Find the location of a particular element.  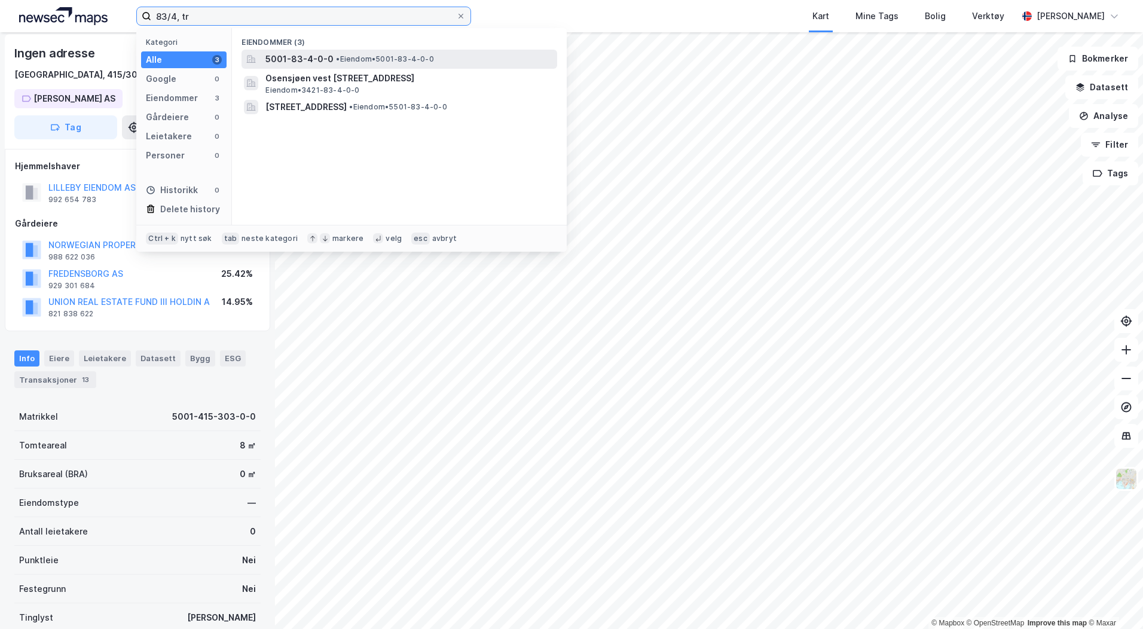

div: Eiere is located at coordinates (59, 358).